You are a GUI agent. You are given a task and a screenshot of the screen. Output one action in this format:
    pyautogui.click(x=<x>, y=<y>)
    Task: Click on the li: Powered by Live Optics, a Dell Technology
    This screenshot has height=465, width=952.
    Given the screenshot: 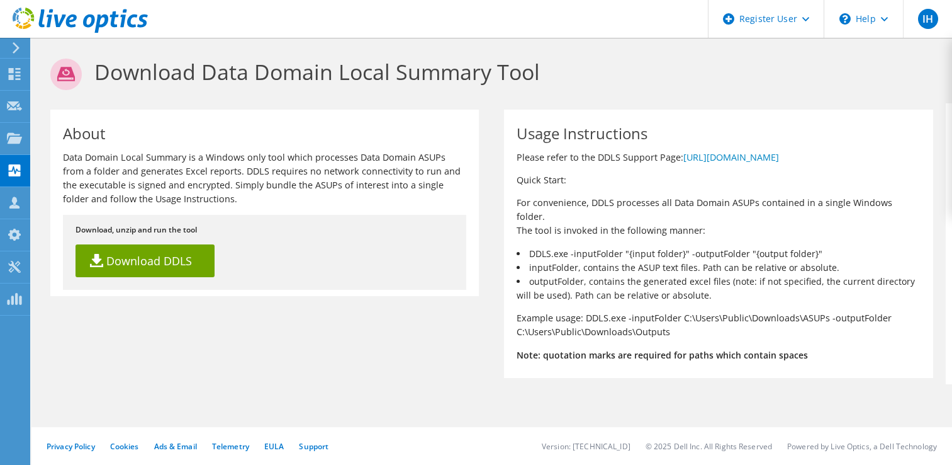 What is the action you would take?
    pyautogui.click(x=862, y=446)
    